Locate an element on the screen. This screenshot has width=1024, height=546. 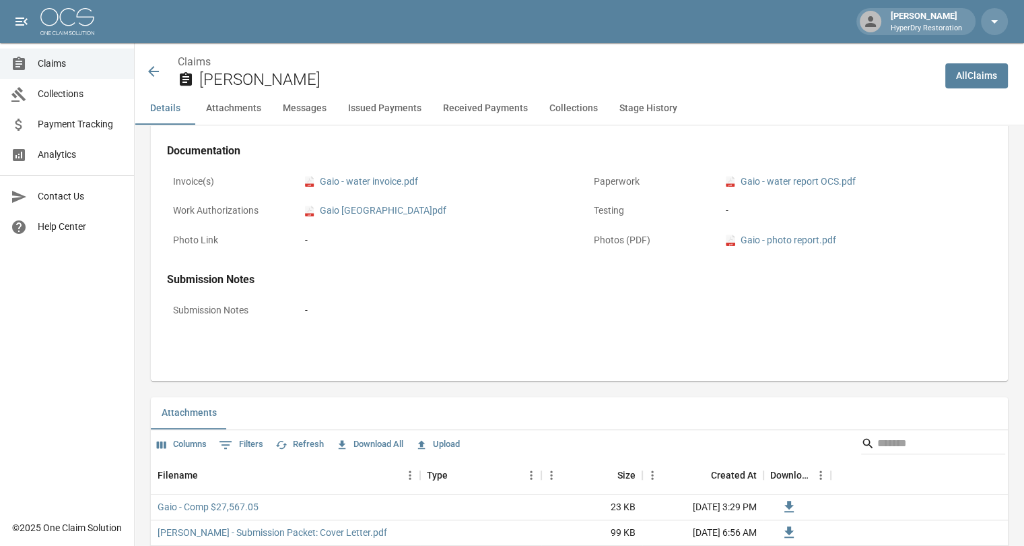
a: pdfGaio - photo report.pdf is located at coordinates (781, 240).